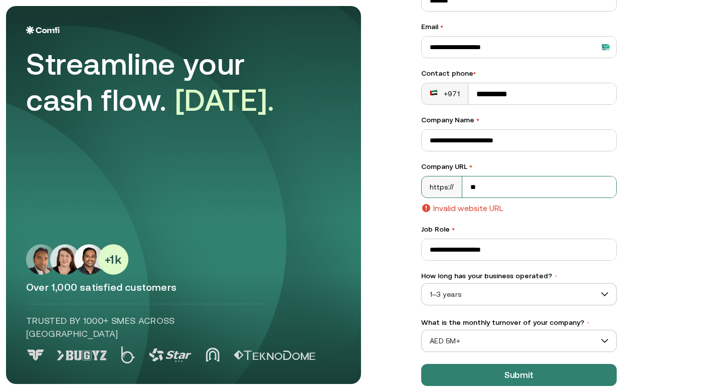  What do you see at coordinates (128, 355) in the screenshot?
I see `img: Logo 2` at bounding box center [128, 355].